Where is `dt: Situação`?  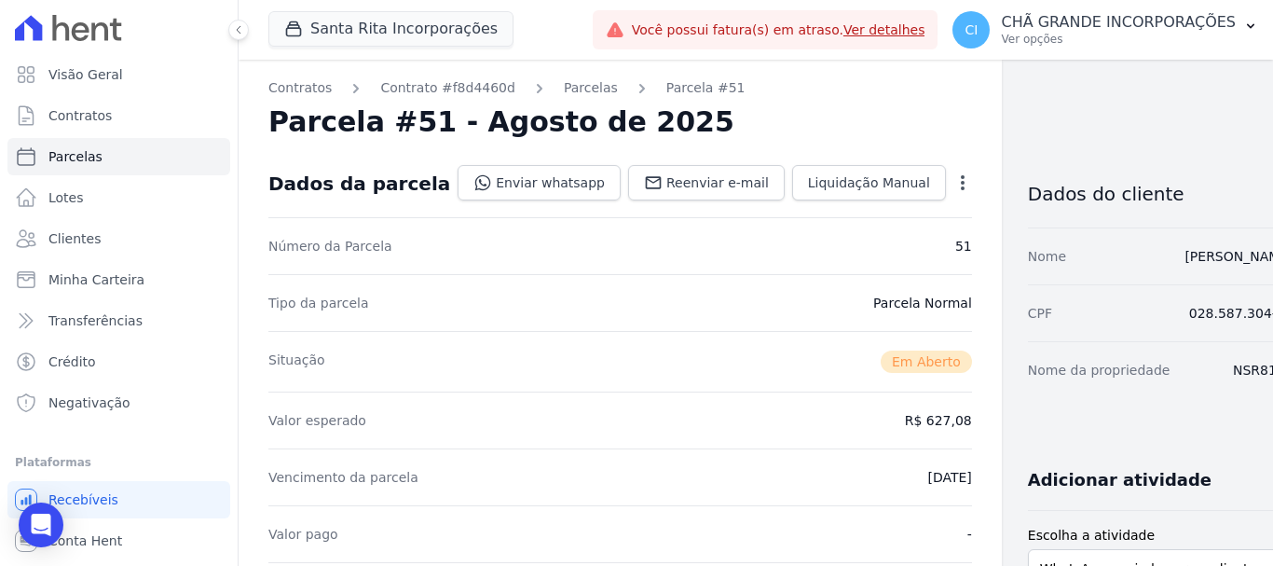
dt: Situação is located at coordinates (296, 362).